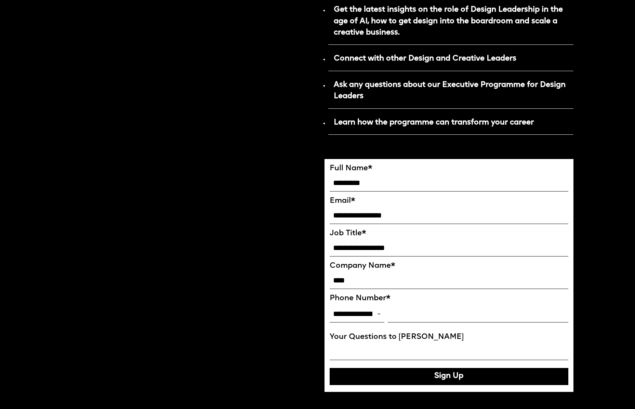 The image size is (635, 409). Describe the element at coordinates (449, 169) in the screenshot. I see `label: Full Name` at that location.